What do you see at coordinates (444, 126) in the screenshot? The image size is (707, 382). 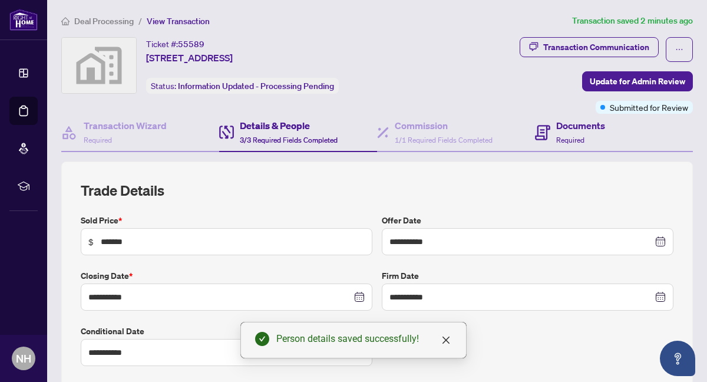 I see `h4: Commission` at bounding box center [444, 126].